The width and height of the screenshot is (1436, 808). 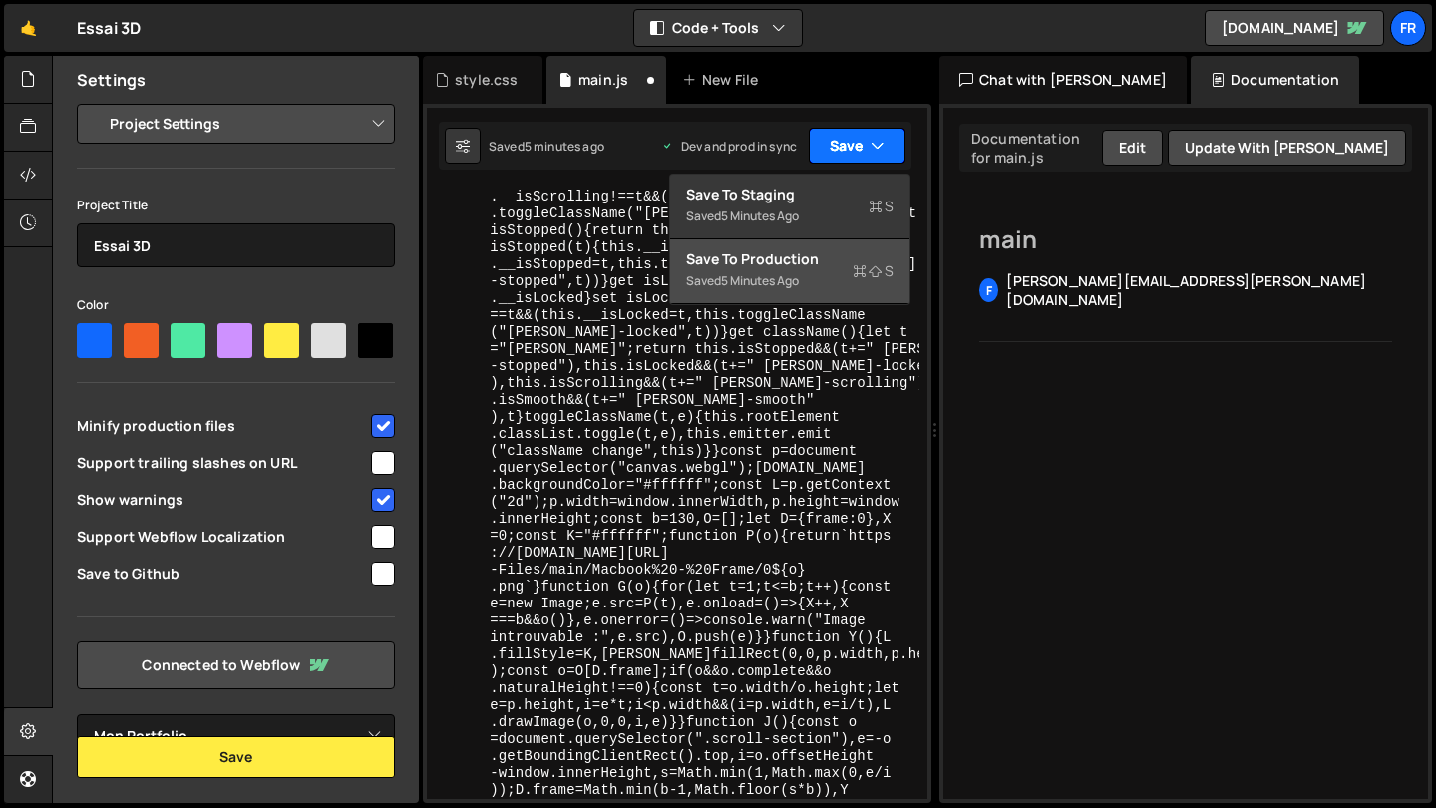 I want to click on div: Save to Production, so click(x=790, y=259).